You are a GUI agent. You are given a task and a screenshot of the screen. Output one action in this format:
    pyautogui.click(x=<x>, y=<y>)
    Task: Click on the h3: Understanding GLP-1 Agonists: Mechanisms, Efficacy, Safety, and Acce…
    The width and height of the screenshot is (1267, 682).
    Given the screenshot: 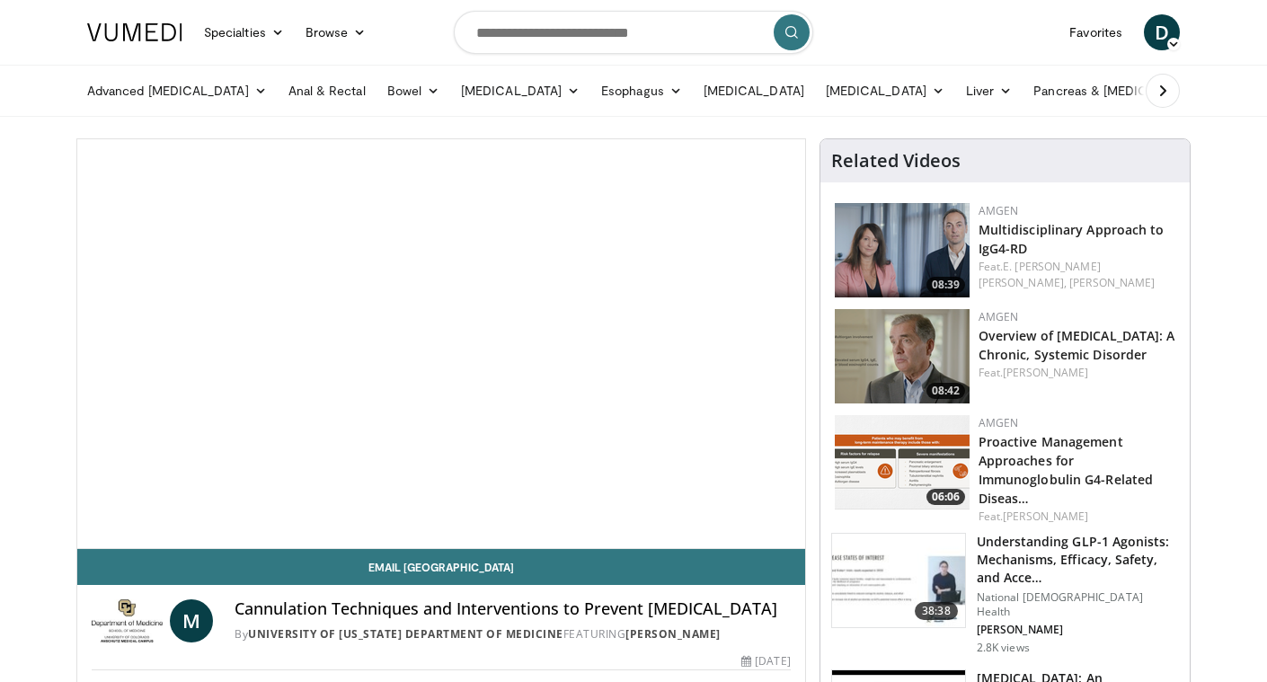 What is the action you would take?
    pyautogui.click(x=1077, y=560)
    